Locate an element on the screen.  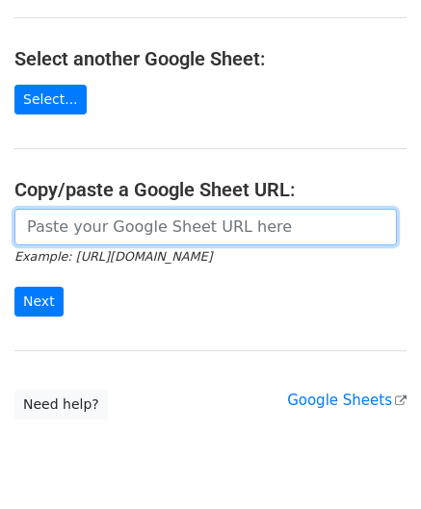
input: Next is located at coordinates (39, 301).